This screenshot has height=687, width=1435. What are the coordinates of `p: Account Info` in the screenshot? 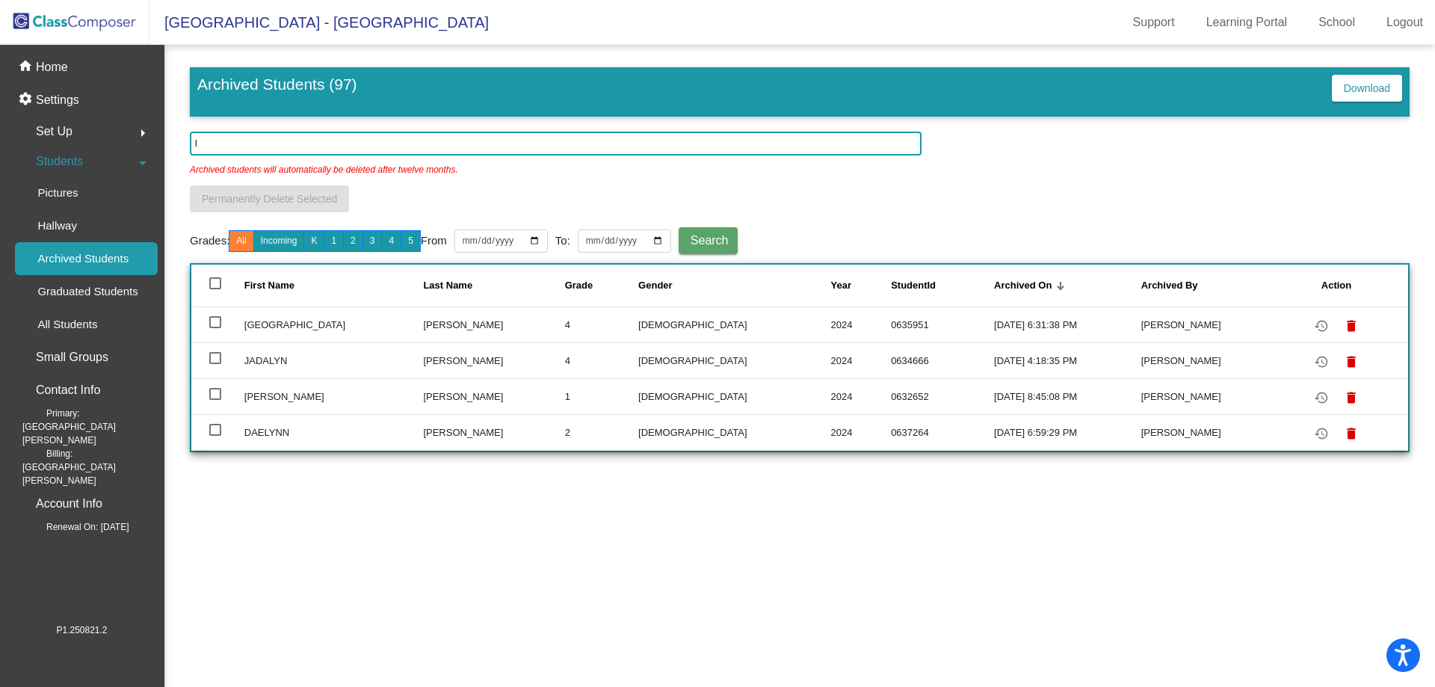 It's located at (69, 504).